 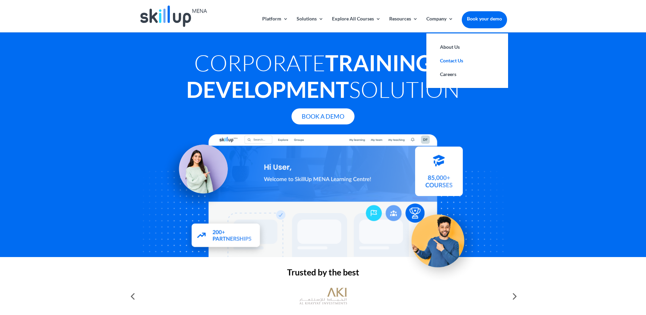 I want to click on img: Upskill your workforce - SkillUp, so click(x=441, y=240).